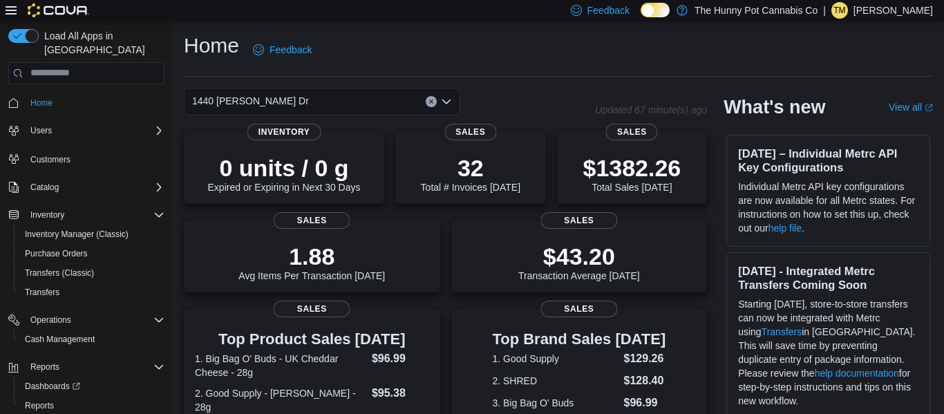  I want to click on h1: Home, so click(211, 46).